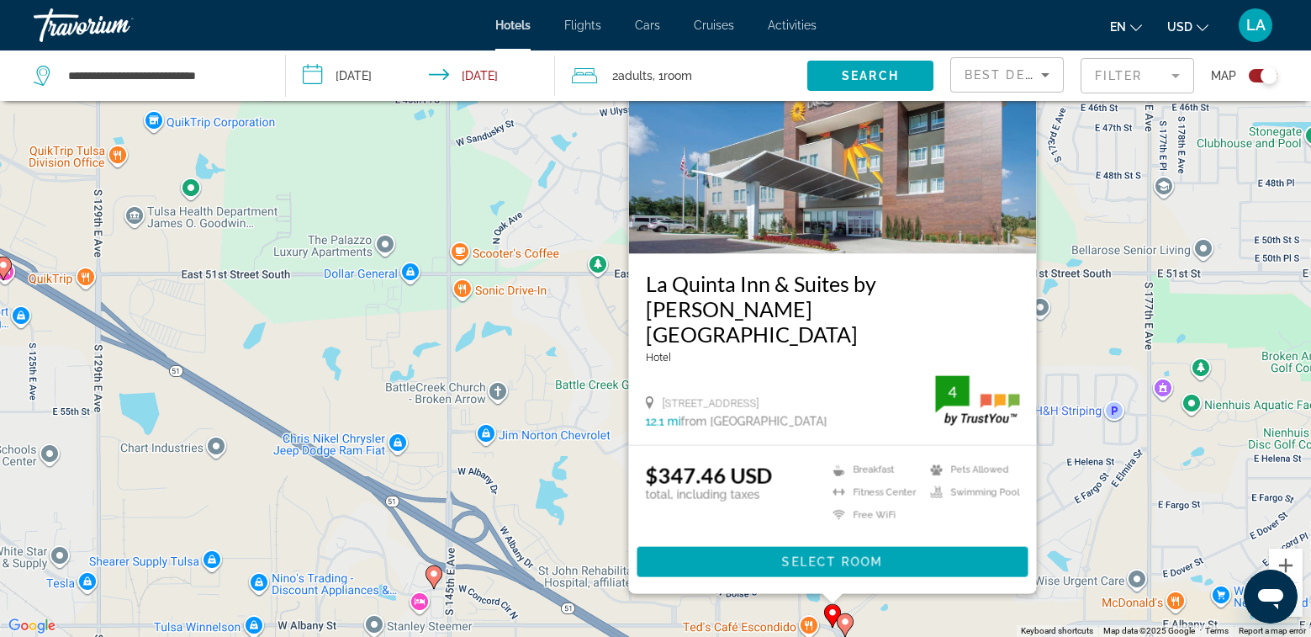 The height and width of the screenshot is (637, 1311). I want to click on button: Filter, so click(1137, 76).